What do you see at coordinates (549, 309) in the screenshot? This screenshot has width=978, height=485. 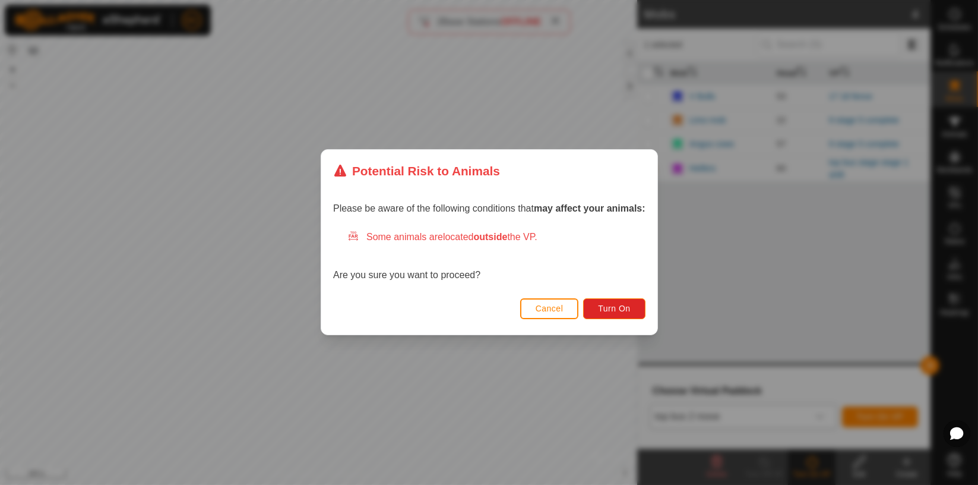 I see `span: Cancel` at bounding box center [549, 309].